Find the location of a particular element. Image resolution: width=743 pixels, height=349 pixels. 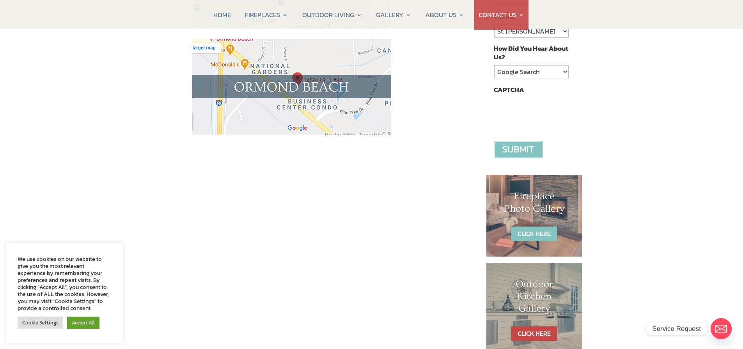

h1: Outdoor Kitchen Gallery is located at coordinates (534, 299).